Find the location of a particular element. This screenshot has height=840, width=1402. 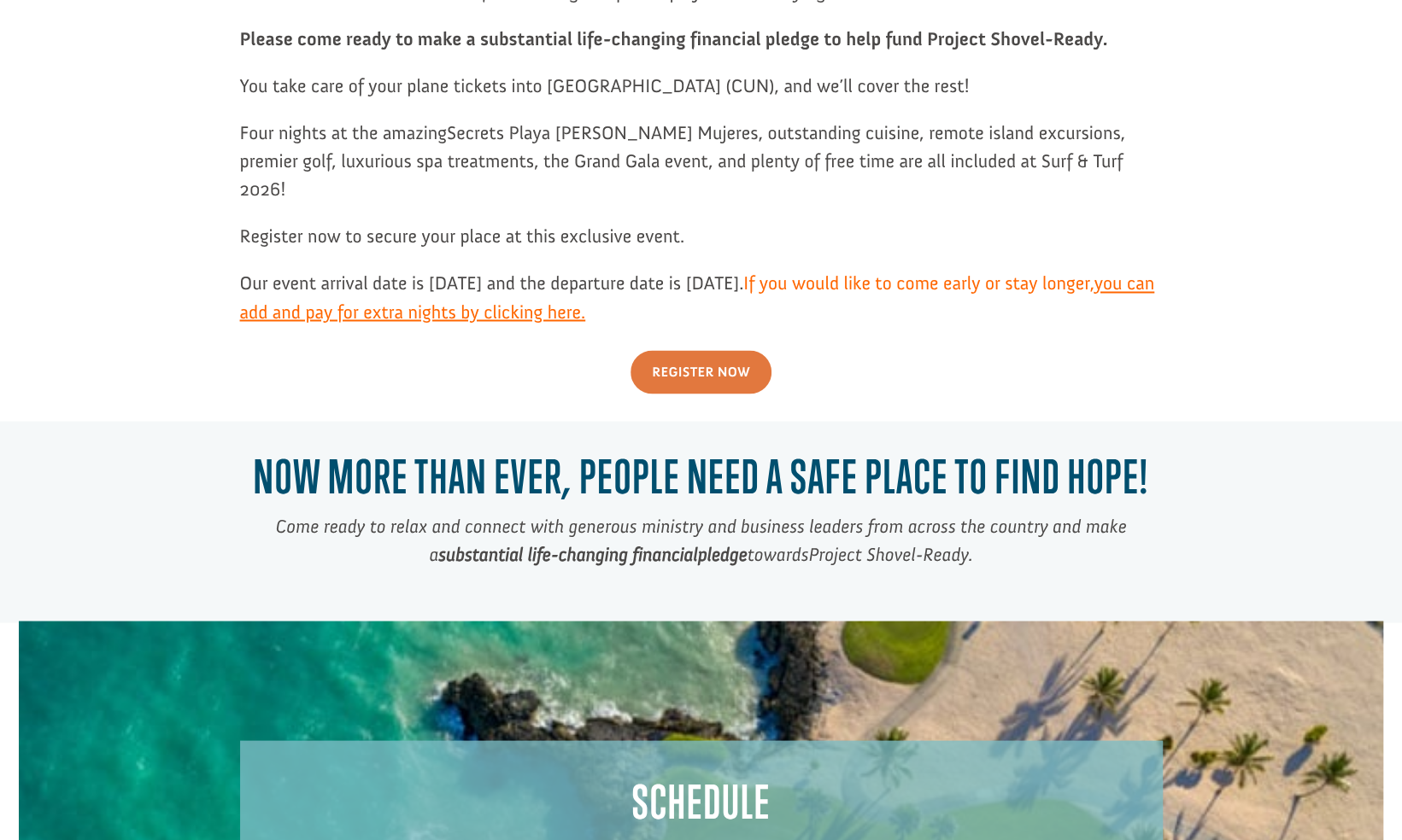

span: If you would like to come early or stay longer, is located at coordinates (697, 297).